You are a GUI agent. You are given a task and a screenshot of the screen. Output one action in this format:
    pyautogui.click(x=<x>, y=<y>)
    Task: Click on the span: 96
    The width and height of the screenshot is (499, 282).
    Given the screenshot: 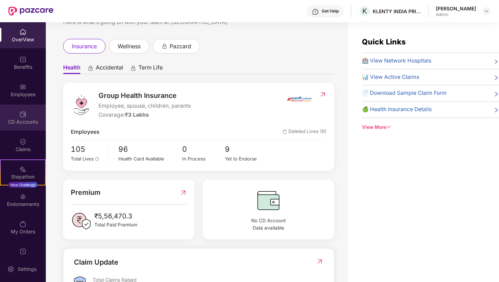 What is the action you would take?
    pyautogui.click(x=150, y=149)
    